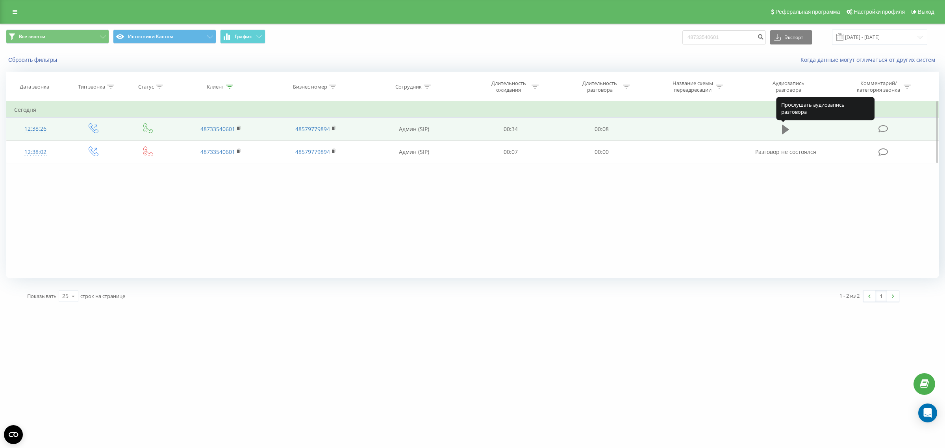 This screenshot has height=448, width=945. Describe the element at coordinates (849, 296) in the screenshot. I see `div: 1 - 2 из 2` at that location.